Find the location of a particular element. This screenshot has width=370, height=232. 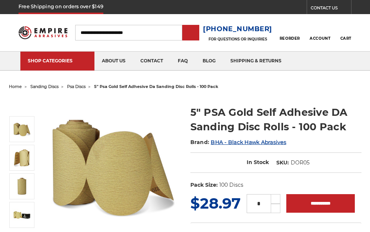

h1: 5" PSA Gold Self Adhesive DA Sanding Disc Rolls - 100 Pack is located at coordinates (276, 119).